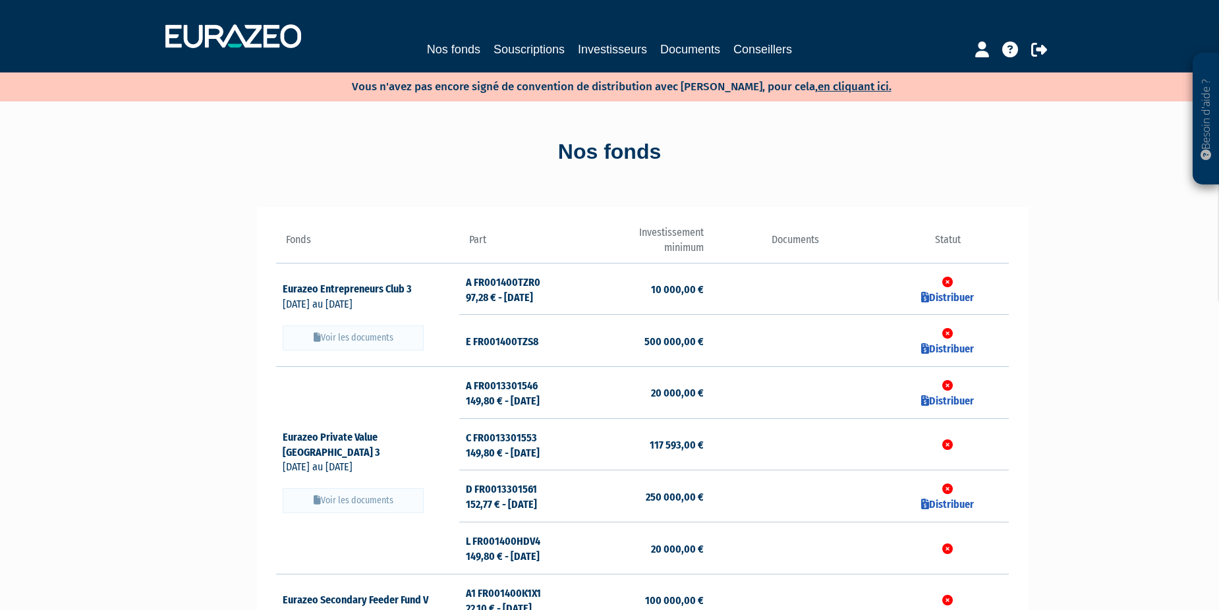  What do you see at coordinates (520, 244) in the screenshot?
I see `th: Part` at bounding box center [520, 244].